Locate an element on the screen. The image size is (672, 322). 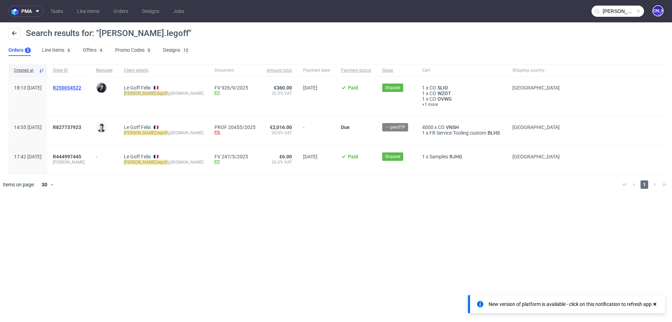
a: Orders3 is located at coordinates (20, 50).